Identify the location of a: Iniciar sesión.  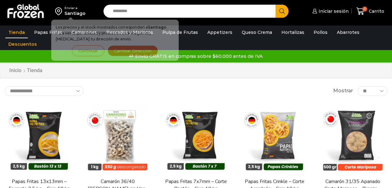
(330, 11).